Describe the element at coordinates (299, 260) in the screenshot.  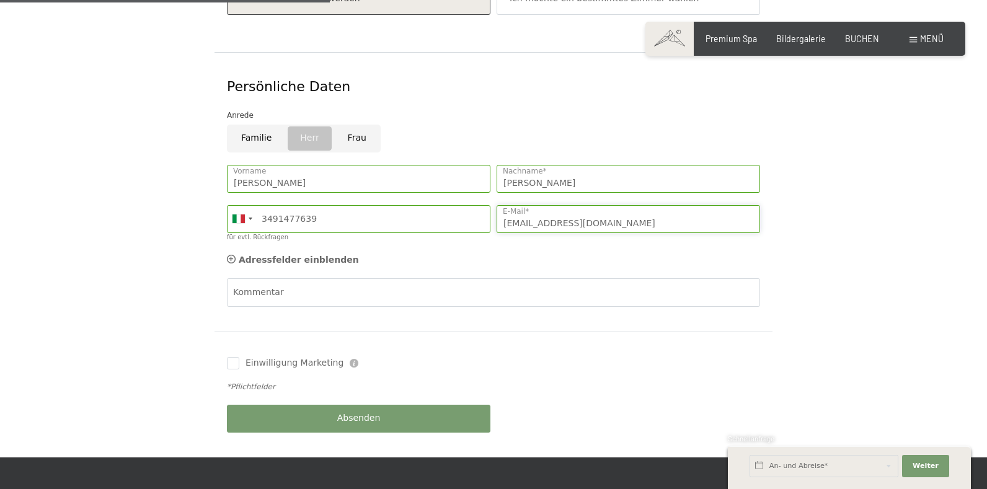
I see `span: Adressfelder einblenden` at that location.